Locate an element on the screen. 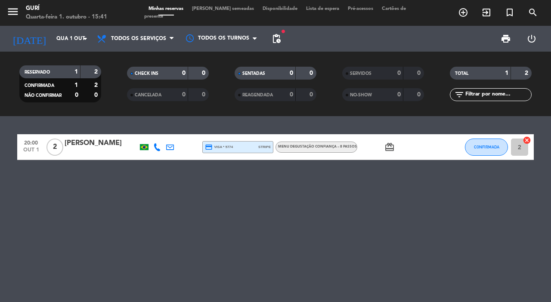 The height and width of the screenshot is (302, 551). i: turned_in_not is located at coordinates (509, 12).